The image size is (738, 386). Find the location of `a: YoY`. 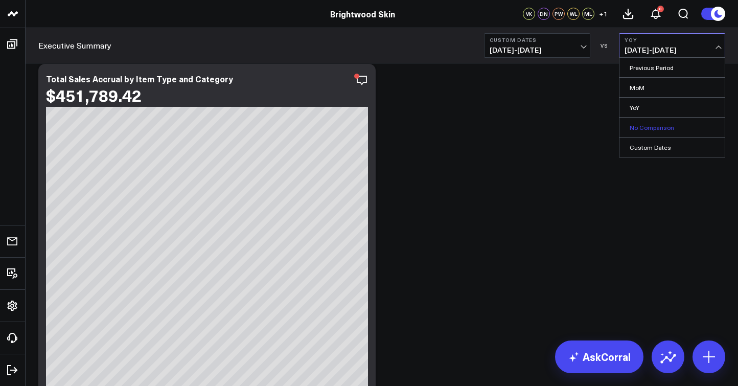

a: YoY is located at coordinates (672, 107).